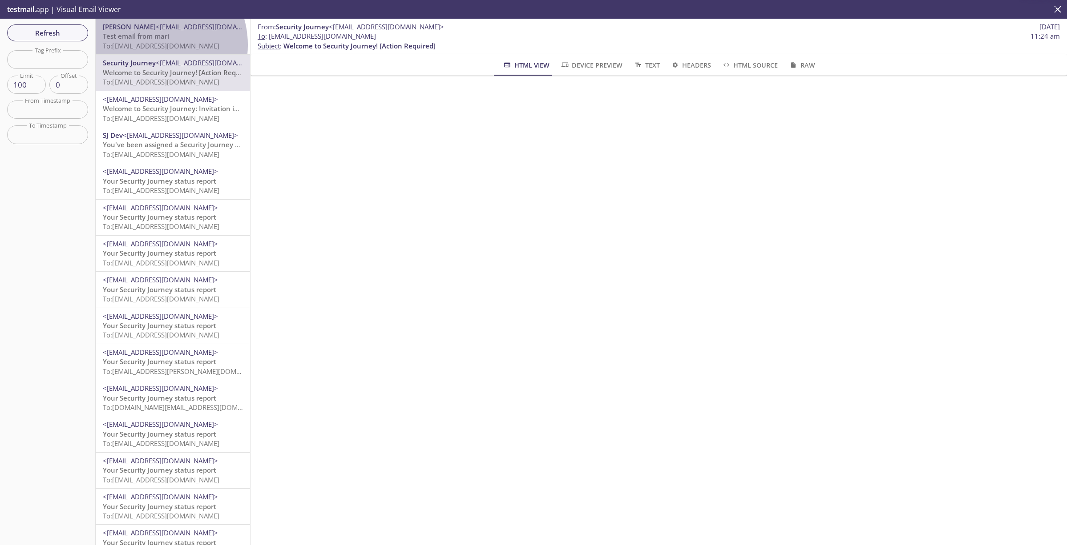  I want to click on span: To, so click(261, 36).